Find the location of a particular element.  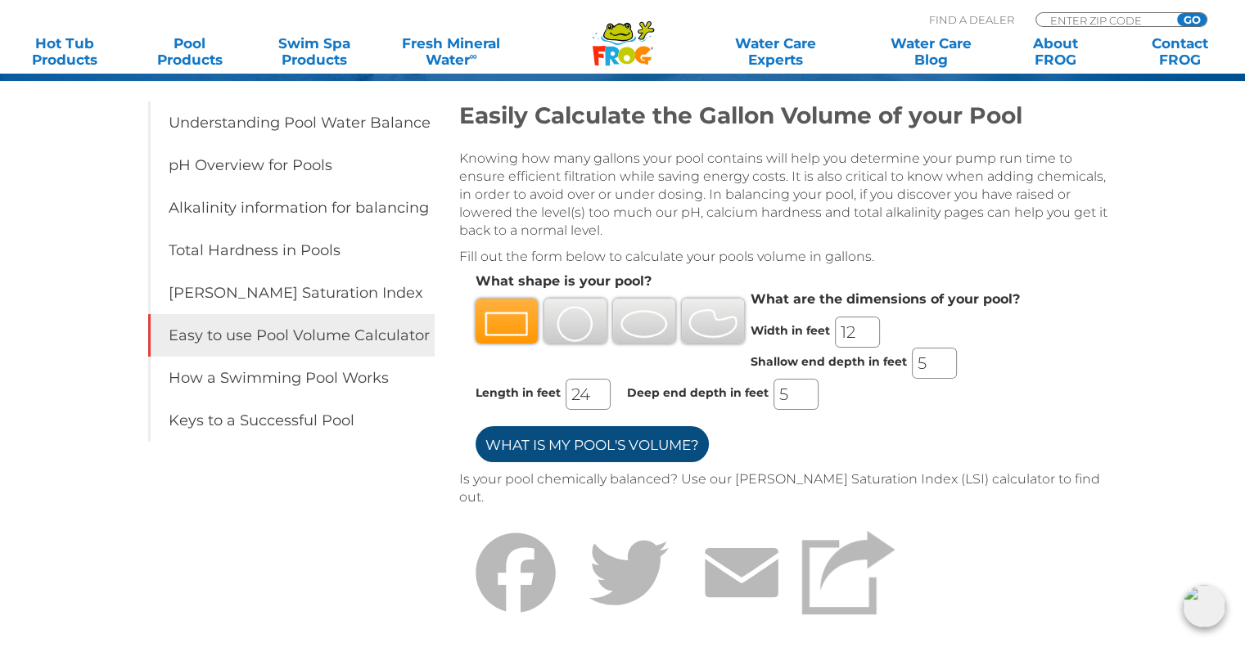

strong: What shape is your pool? is located at coordinates (563, 281).